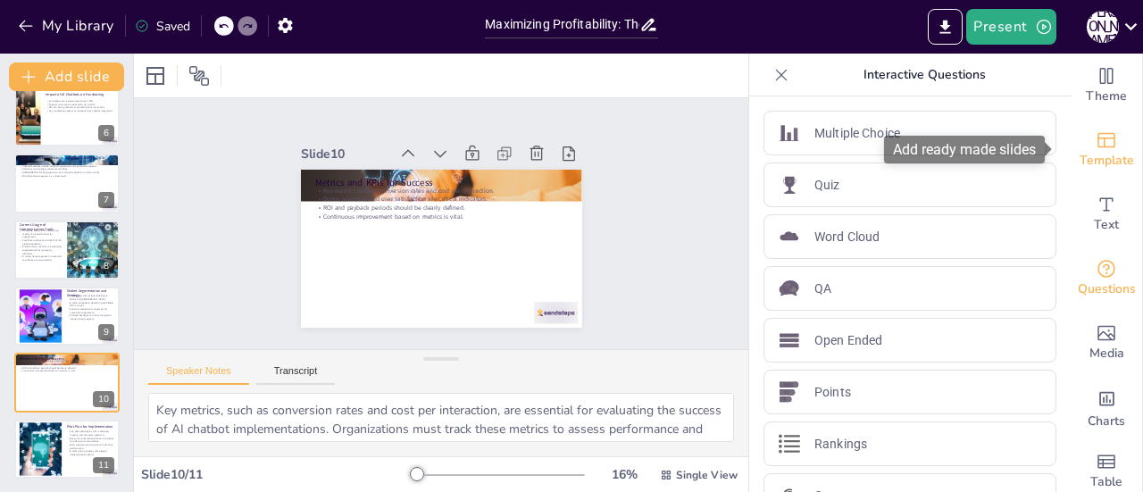 Image resolution: width=1143 pixels, height=492 pixels. Describe the element at coordinates (40, 241) in the screenshot. I see `p: Facebook reaches around 40% of the global population.` at that location.